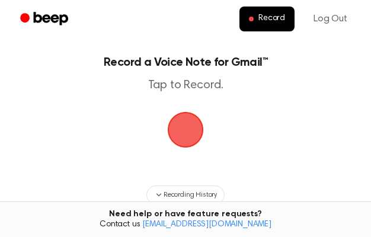  Describe the element at coordinates (186, 225) in the screenshot. I see `span: Contact us` at that location.